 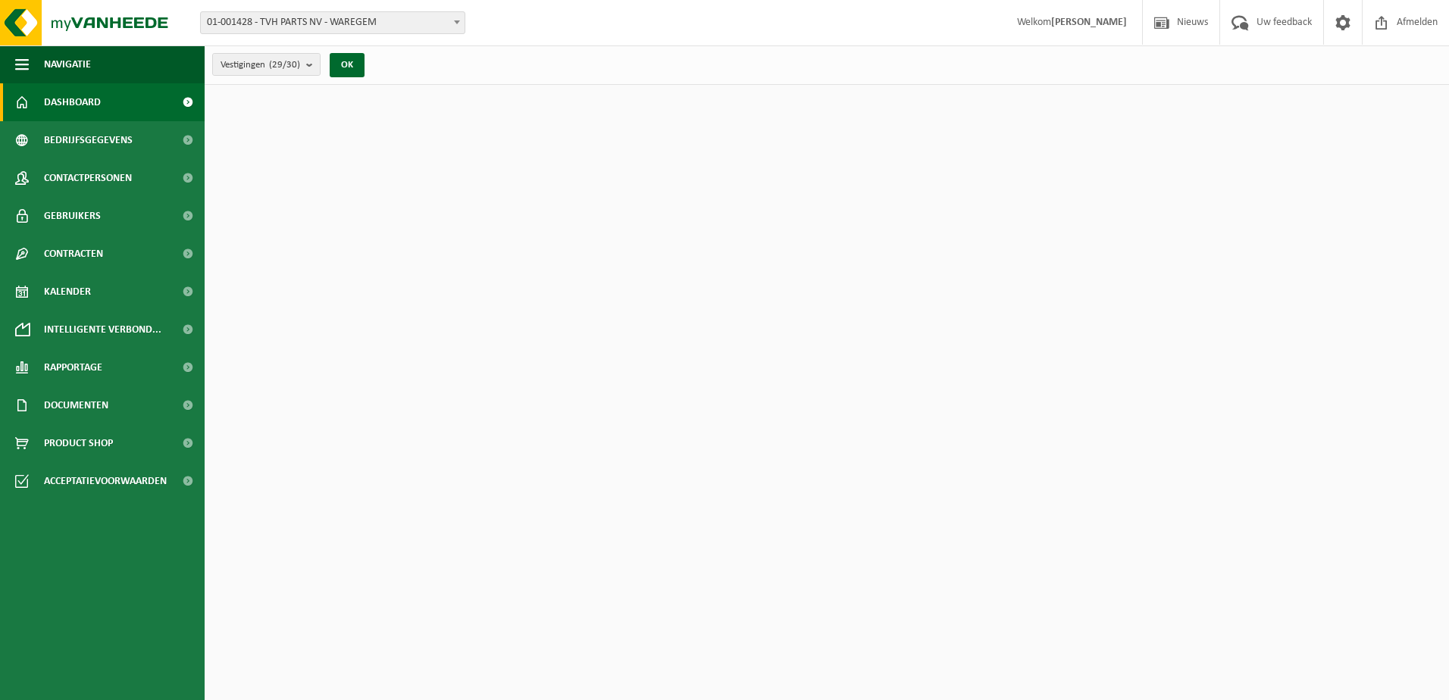 What do you see at coordinates (76, 405) in the screenshot?
I see `span: Documenten` at bounding box center [76, 405].